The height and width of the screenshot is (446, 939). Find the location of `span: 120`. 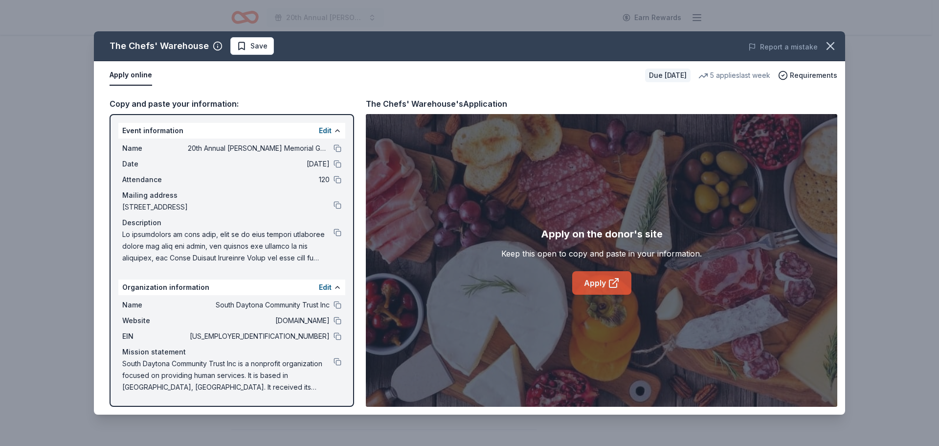

span: 120 is located at coordinates (259, 180).